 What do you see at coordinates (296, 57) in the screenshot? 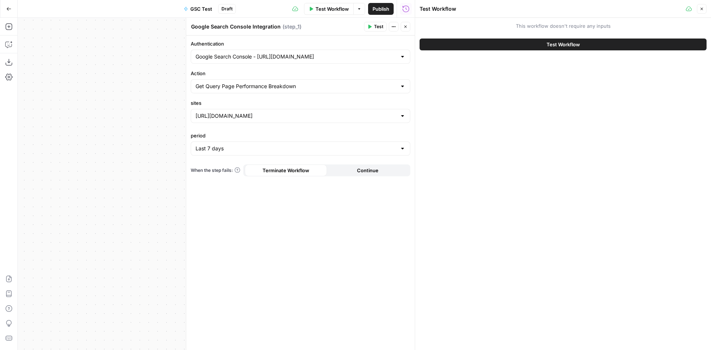
I see `input: Google Search Console - https://www.joinhomebase.com/` at bounding box center [296, 57].